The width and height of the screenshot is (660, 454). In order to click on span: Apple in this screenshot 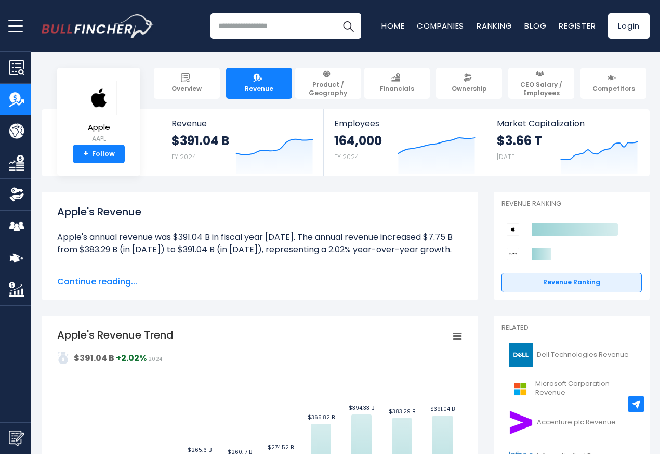, I will do `click(99, 127)`.